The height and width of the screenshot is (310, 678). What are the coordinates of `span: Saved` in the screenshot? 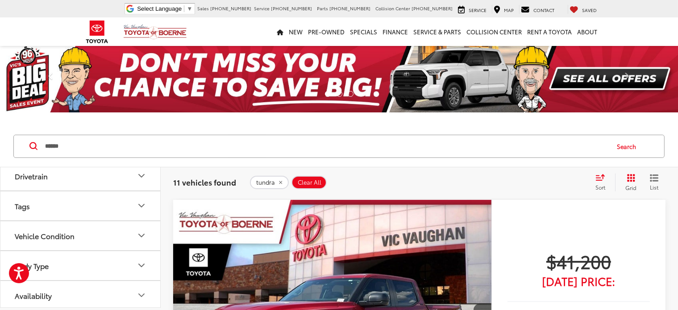 It's located at (590, 10).